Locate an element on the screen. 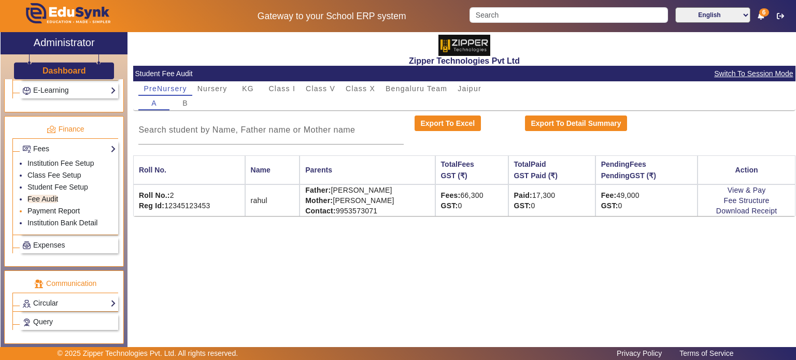 Image resolution: width=796 pixels, height=360 pixels. a: Download Receipt is located at coordinates (746, 211).